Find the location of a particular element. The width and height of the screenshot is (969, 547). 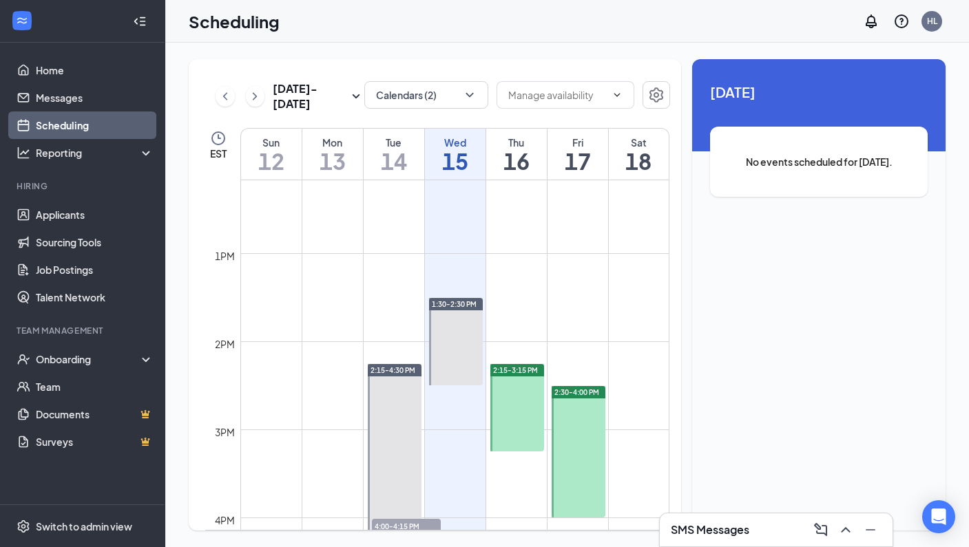

svg: SmallChevronDown is located at coordinates (356, 96).